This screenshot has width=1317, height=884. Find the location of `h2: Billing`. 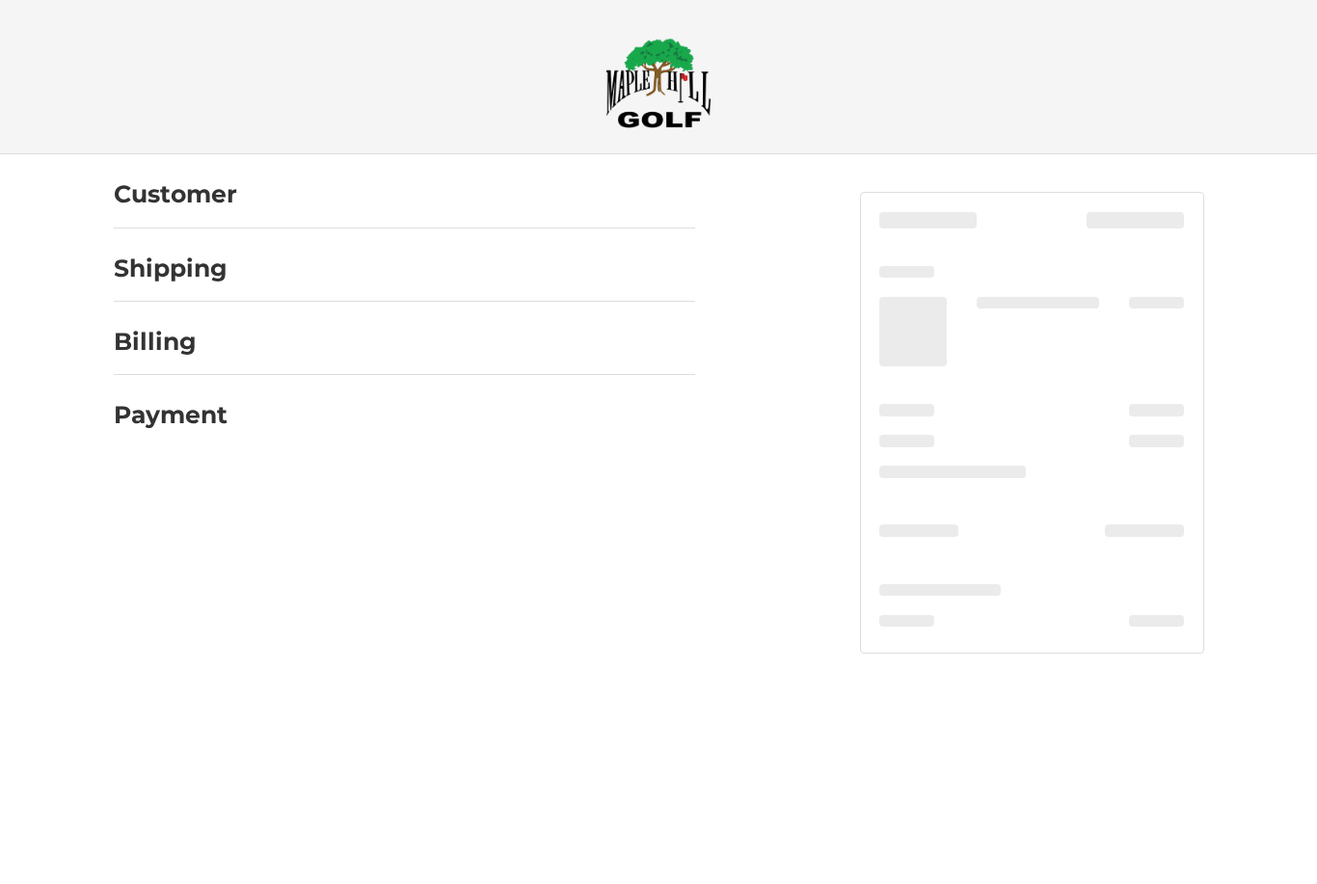

h2: Billing is located at coordinates (170, 341).